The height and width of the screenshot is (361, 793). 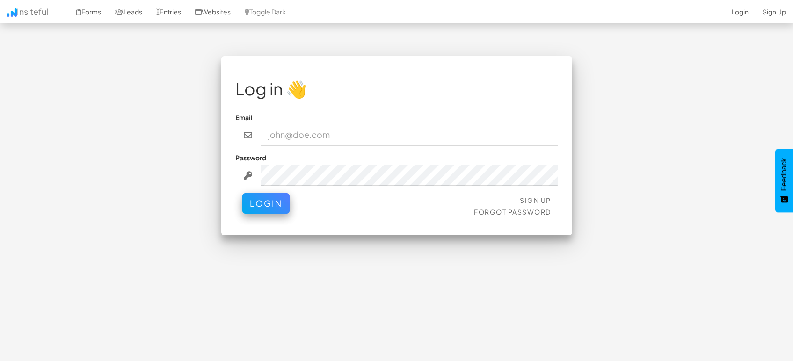 I want to click on button: Login, so click(x=266, y=204).